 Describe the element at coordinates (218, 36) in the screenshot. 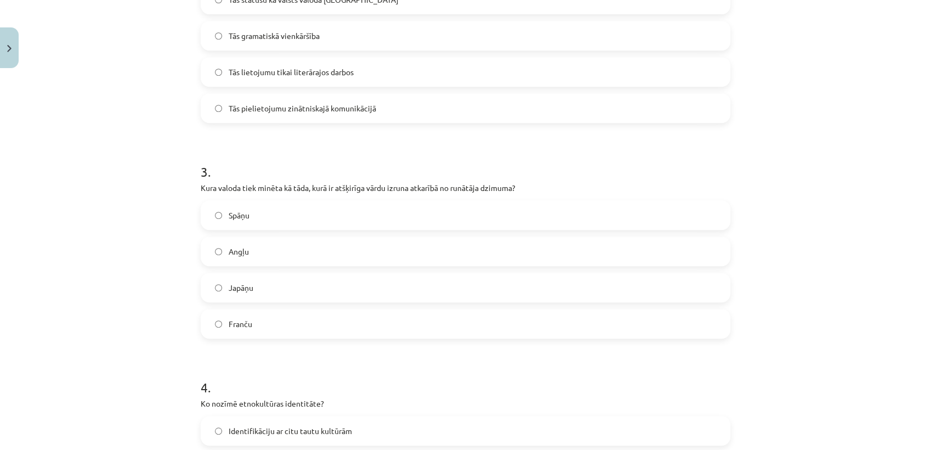

I see `input: Tās gramatiskā vienkāršība` at that location.